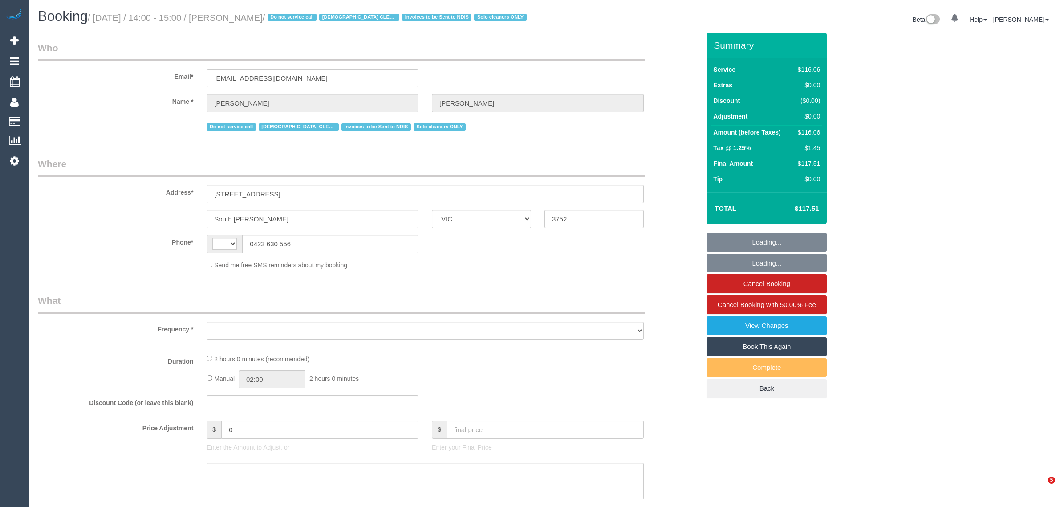  Describe the element at coordinates (978, 20) in the screenshot. I see `a: Help` at that location.